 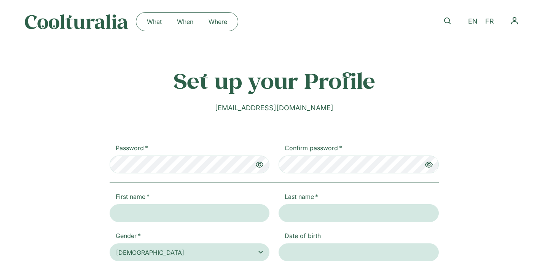 What do you see at coordinates (472, 21) in the screenshot?
I see `a: EN` at bounding box center [472, 21].